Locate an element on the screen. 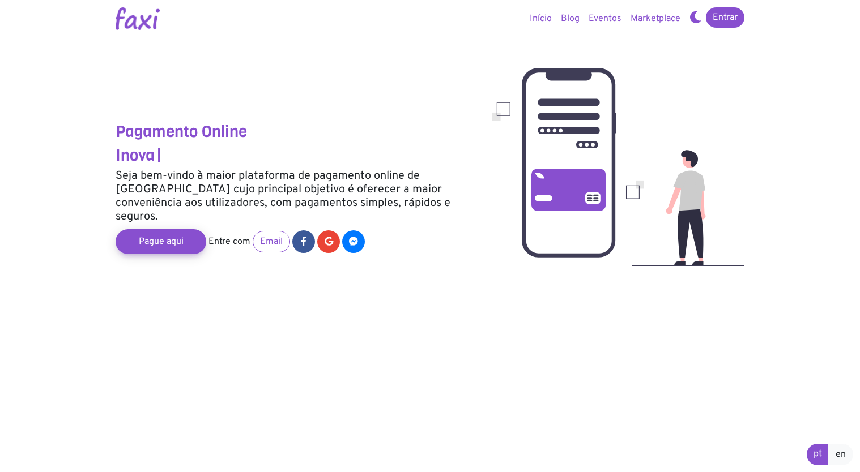 The height and width of the screenshot is (472, 860). a: Eventos is located at coordinates (605, 19).